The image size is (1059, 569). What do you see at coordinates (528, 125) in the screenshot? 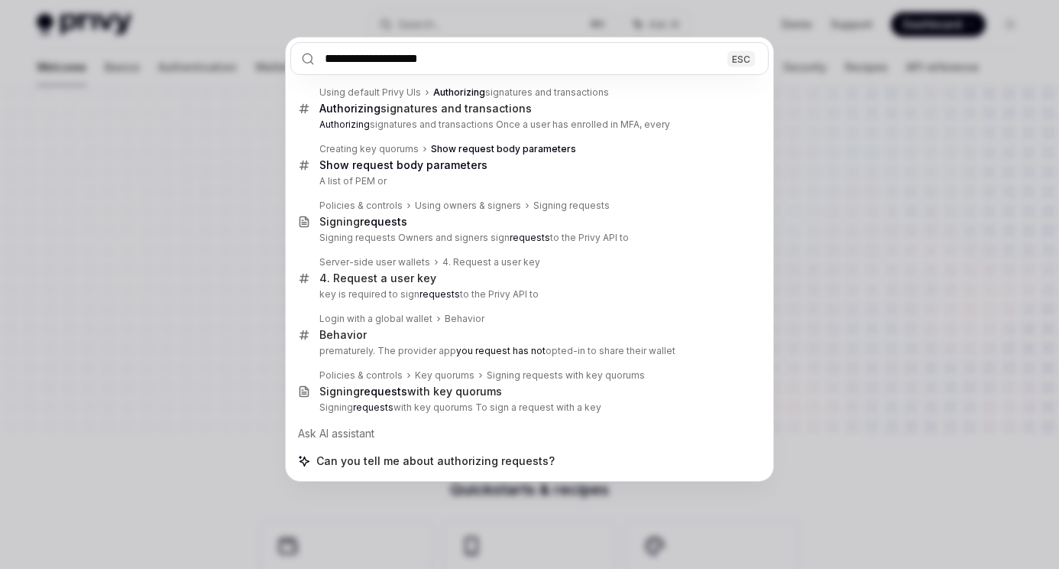
I see `p: signatures and transactions Once a user has enrolled in MFA, every` at bounding box center [528, 125].